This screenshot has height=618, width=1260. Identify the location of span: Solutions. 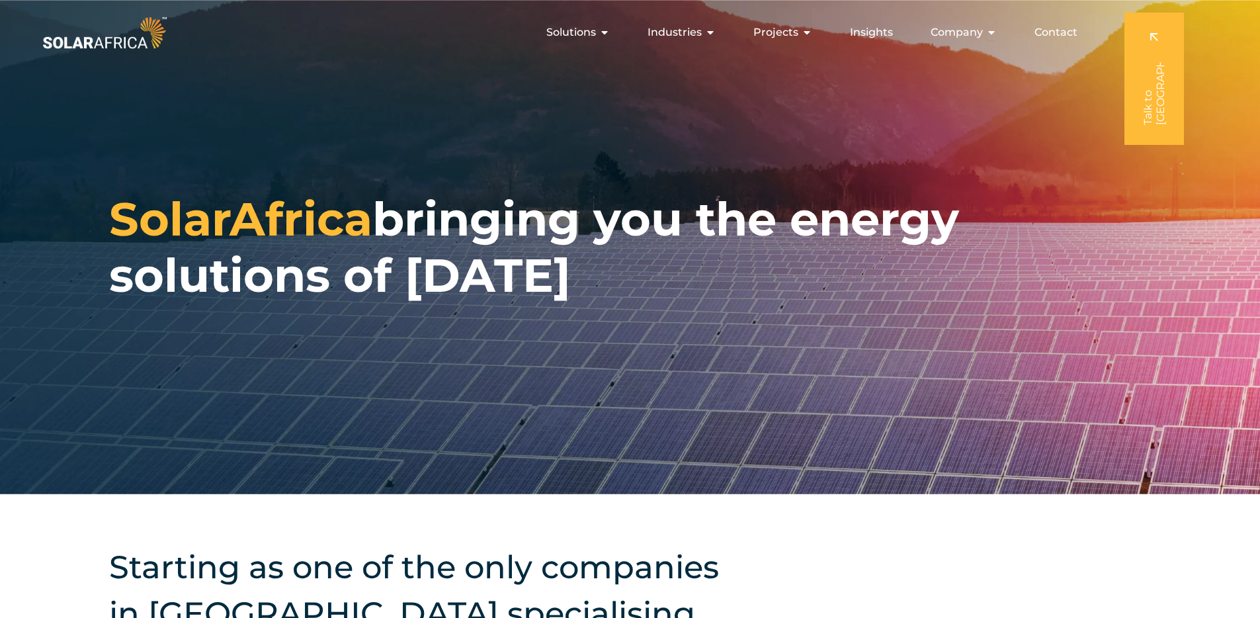
(571, 32).